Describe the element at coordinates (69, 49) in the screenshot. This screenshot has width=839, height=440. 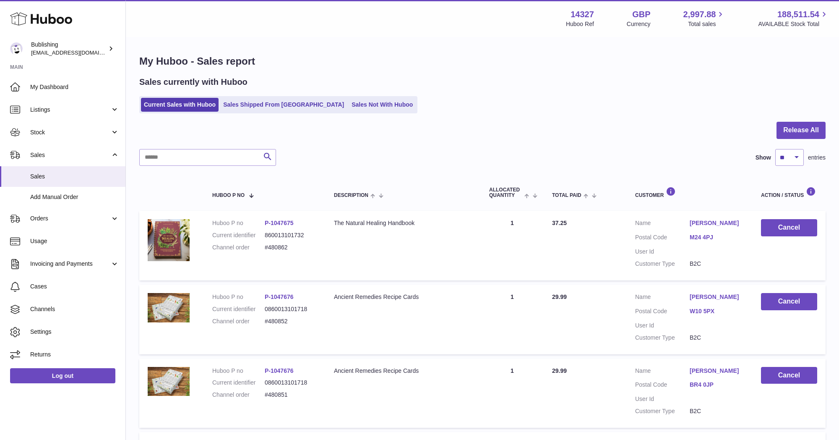
I see `div: Bublishing` at that location.